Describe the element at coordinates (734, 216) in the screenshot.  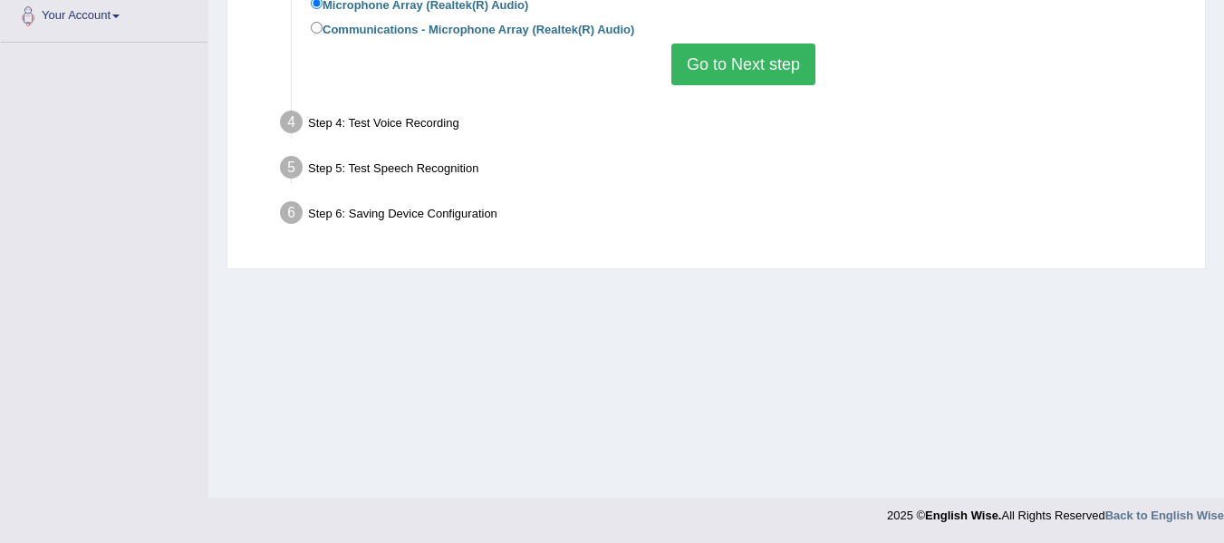
I see `div: Step 6: Saving Device Configuration` at that location.